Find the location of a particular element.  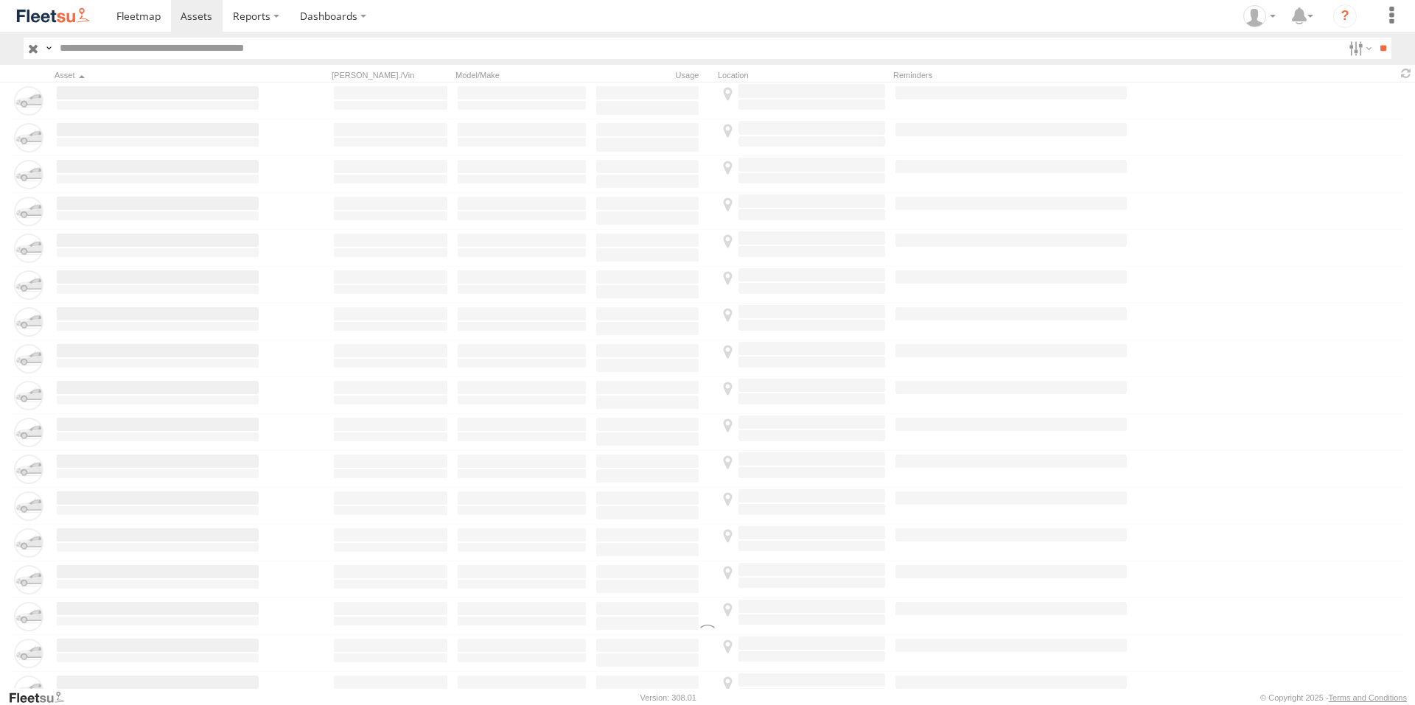

a: Visit our Website is located at coordinates (42, 698).